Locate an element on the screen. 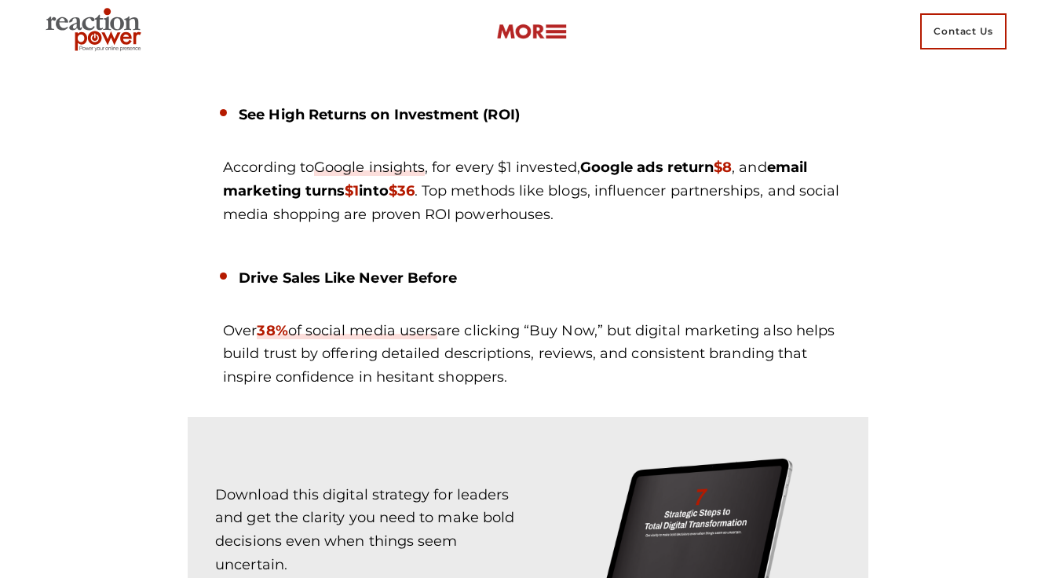 The image size is (1056, 578). a: Google insights is located at coordinates (369, 167).